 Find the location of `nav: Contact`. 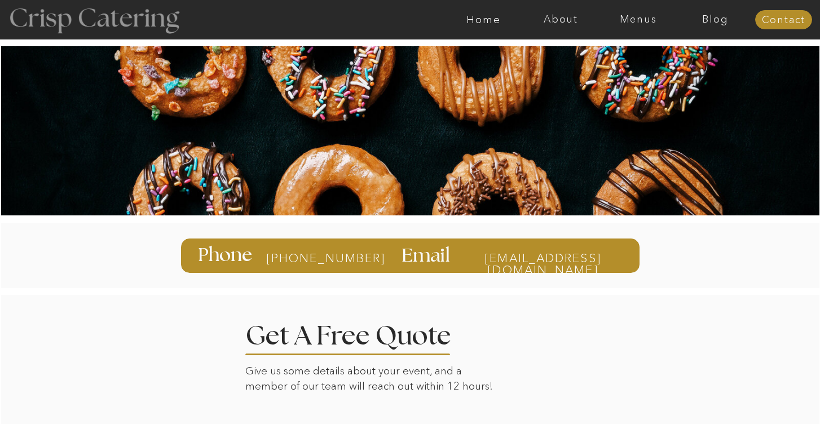

nav: Contact is located at coordinates (783, 20).